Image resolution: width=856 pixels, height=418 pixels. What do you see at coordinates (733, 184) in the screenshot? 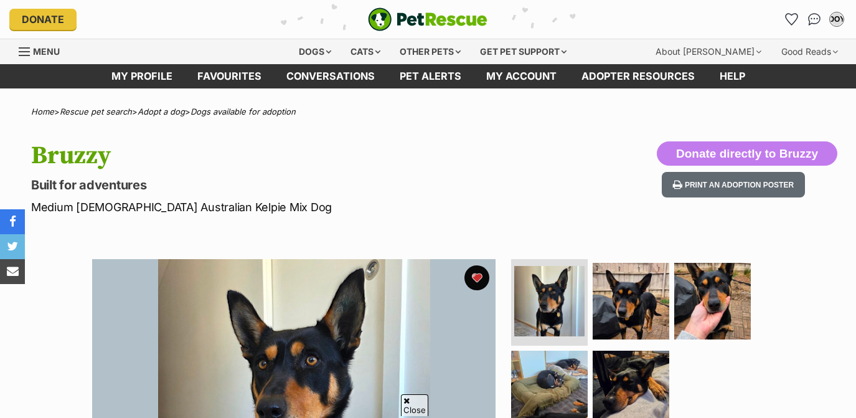
I see `button: Print an adoption poster` at bounding box center [733, 184].